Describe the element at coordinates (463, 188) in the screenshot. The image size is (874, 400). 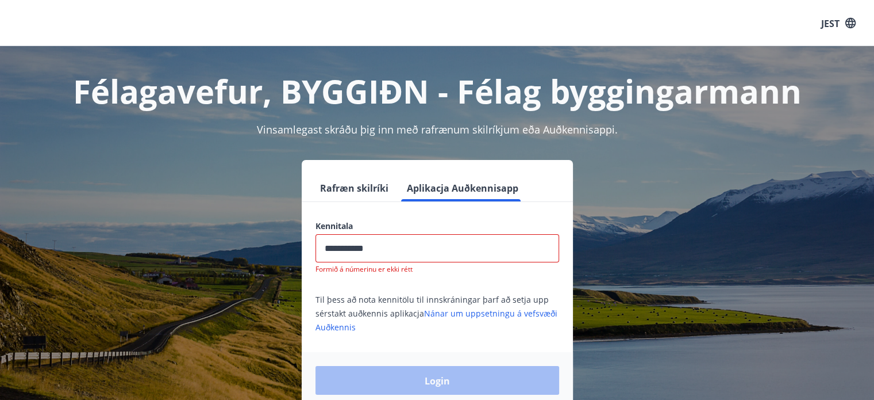
I see `font: Aplikacja Auðkennisapp` at that location.